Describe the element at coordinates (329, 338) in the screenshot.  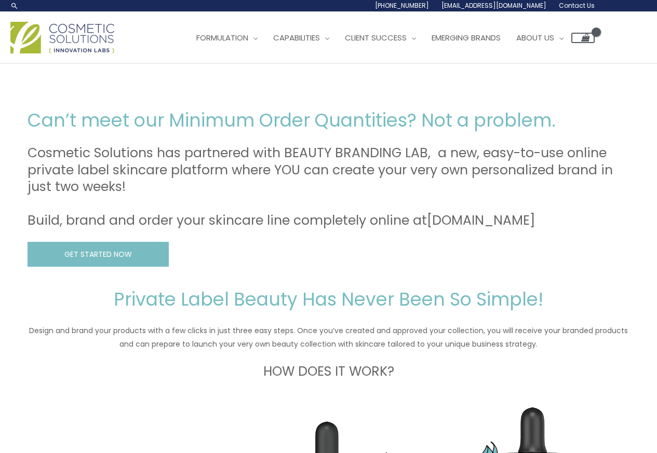
I see `p: Design and brand your products with a few clicks in just three easy steps. Once you’ve created an...` at that location.